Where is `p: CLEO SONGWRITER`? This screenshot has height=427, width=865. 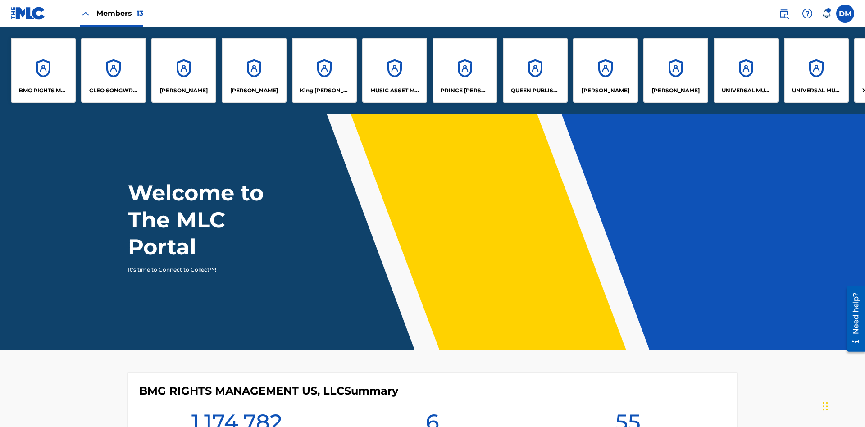 p: CLEO SONGWRITER is located at coordinates (113, 91).